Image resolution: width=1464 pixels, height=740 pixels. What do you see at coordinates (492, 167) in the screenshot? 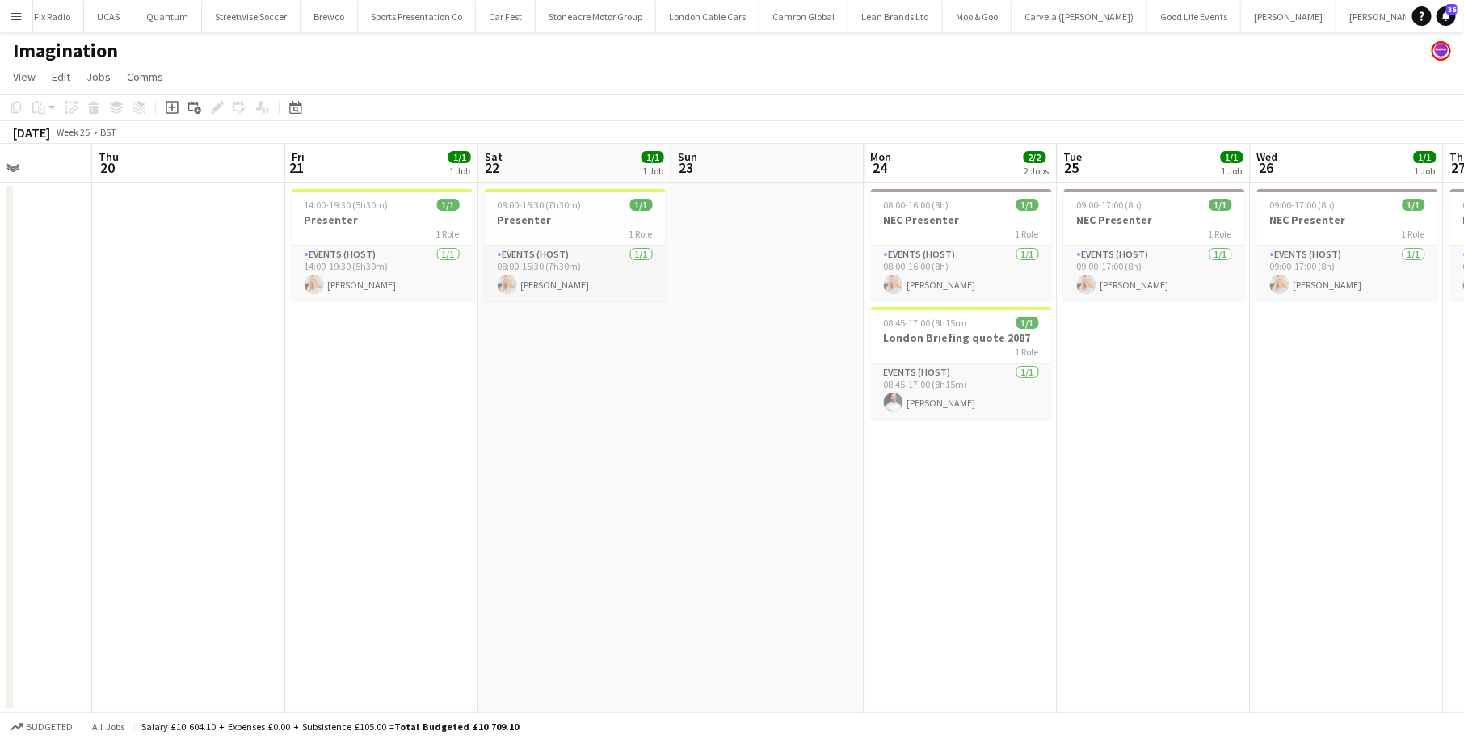
I see `span: 22` at bounding box center [492, 167].